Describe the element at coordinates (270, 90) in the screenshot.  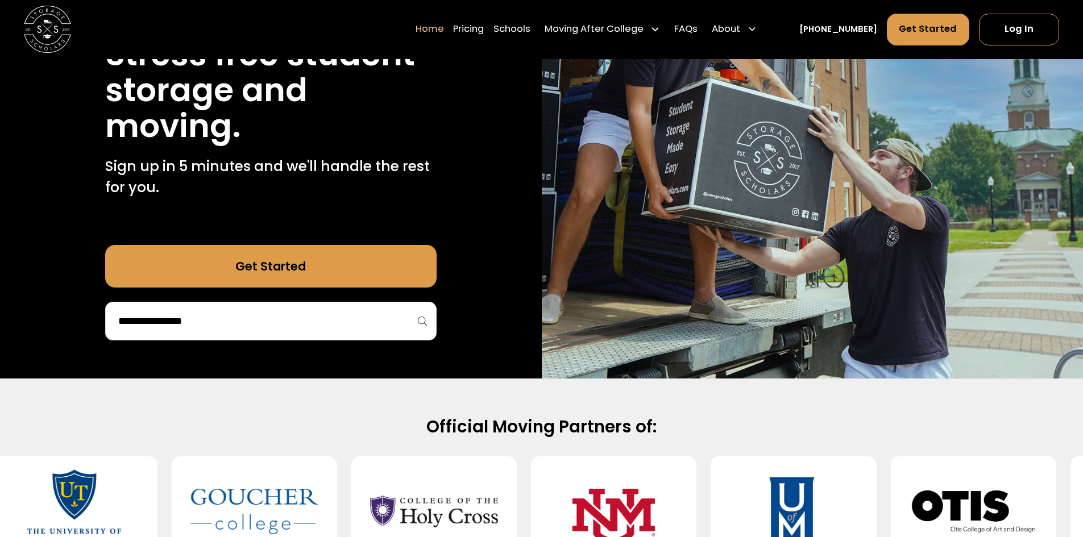
I see `h1: Stress free student storage and moving.` at that location.